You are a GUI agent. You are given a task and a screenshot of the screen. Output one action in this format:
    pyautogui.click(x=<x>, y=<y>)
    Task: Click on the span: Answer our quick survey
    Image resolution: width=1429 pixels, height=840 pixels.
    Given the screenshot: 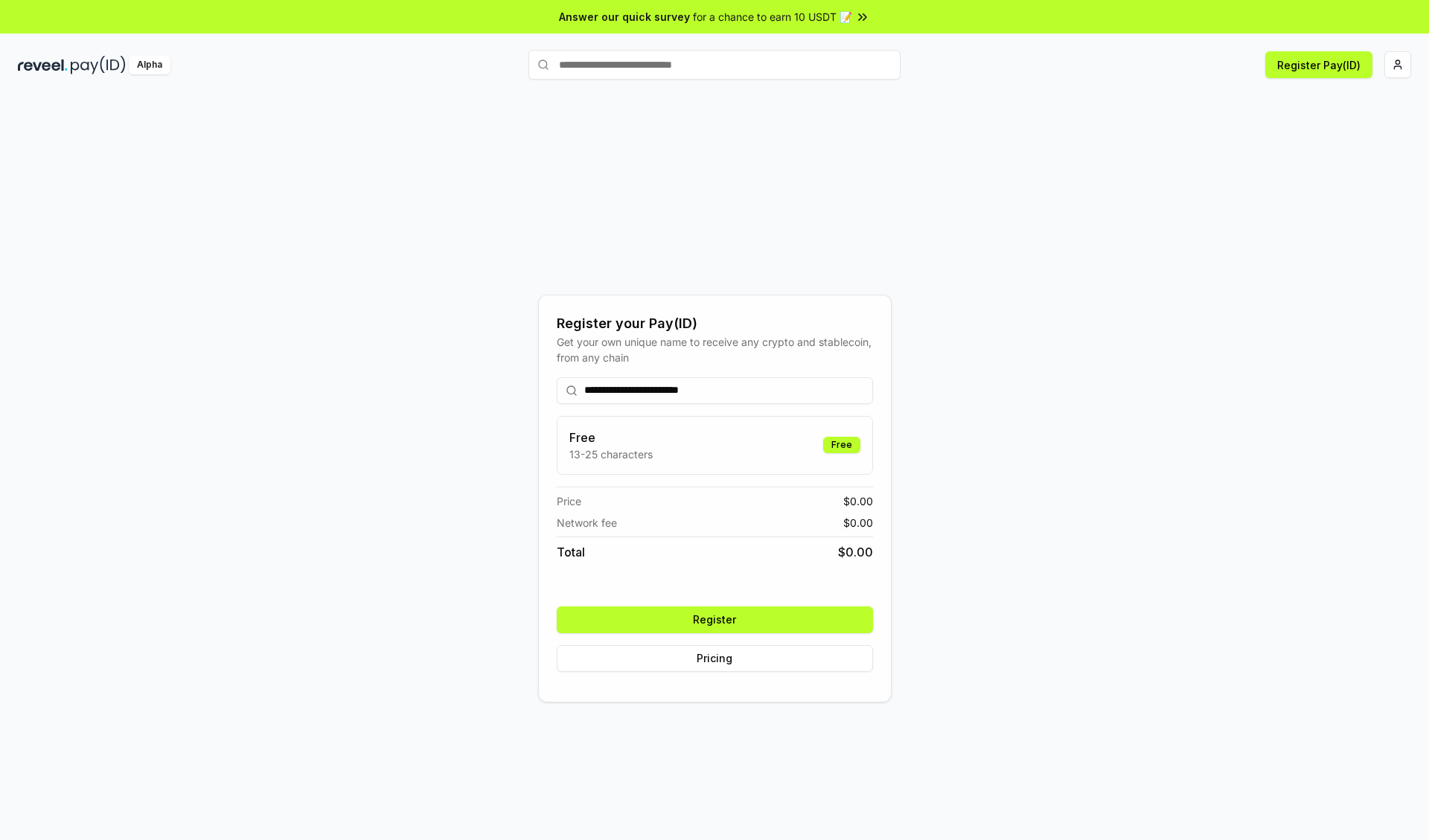 What is the action you would take?
    pyautogui.click(x=624, y=17)
    